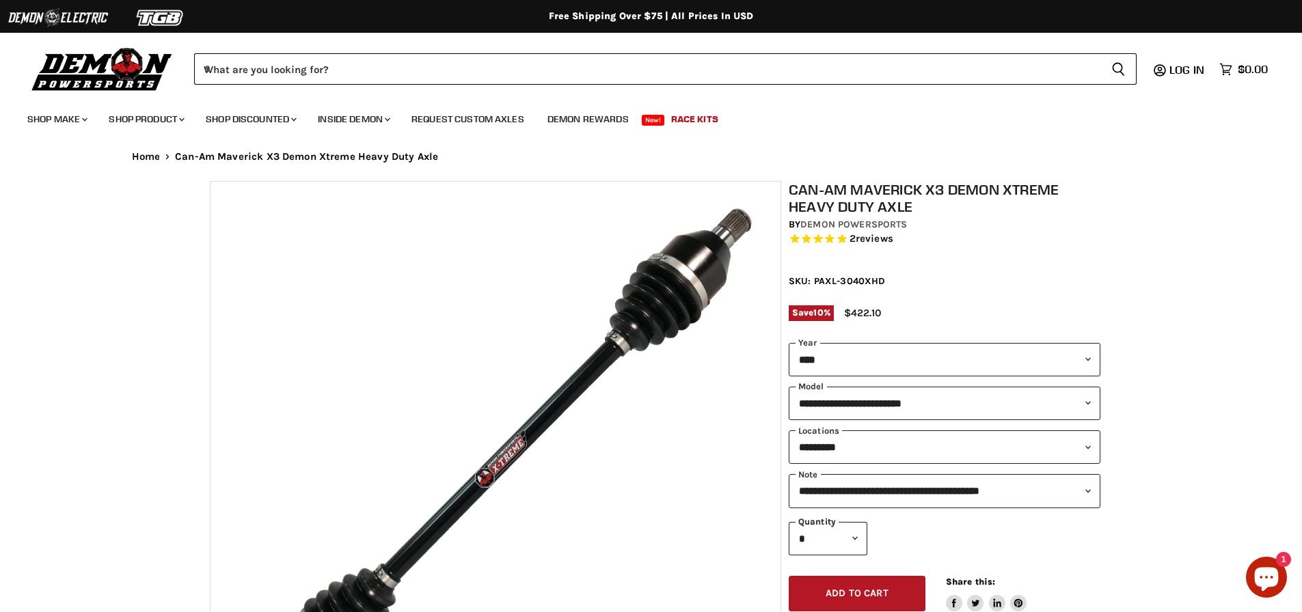 The height and width of the screenshot is (612, 1302). What do you see at coordinates (694, 119) in the screenshot?
I see `a: Race Kits` at bounding box center [694, 119].